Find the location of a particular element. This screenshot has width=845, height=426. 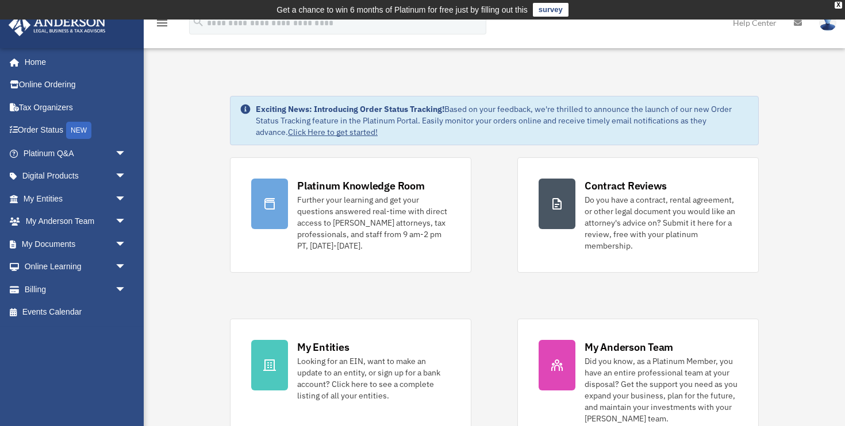

div: close is located at coordinates (838, 5).